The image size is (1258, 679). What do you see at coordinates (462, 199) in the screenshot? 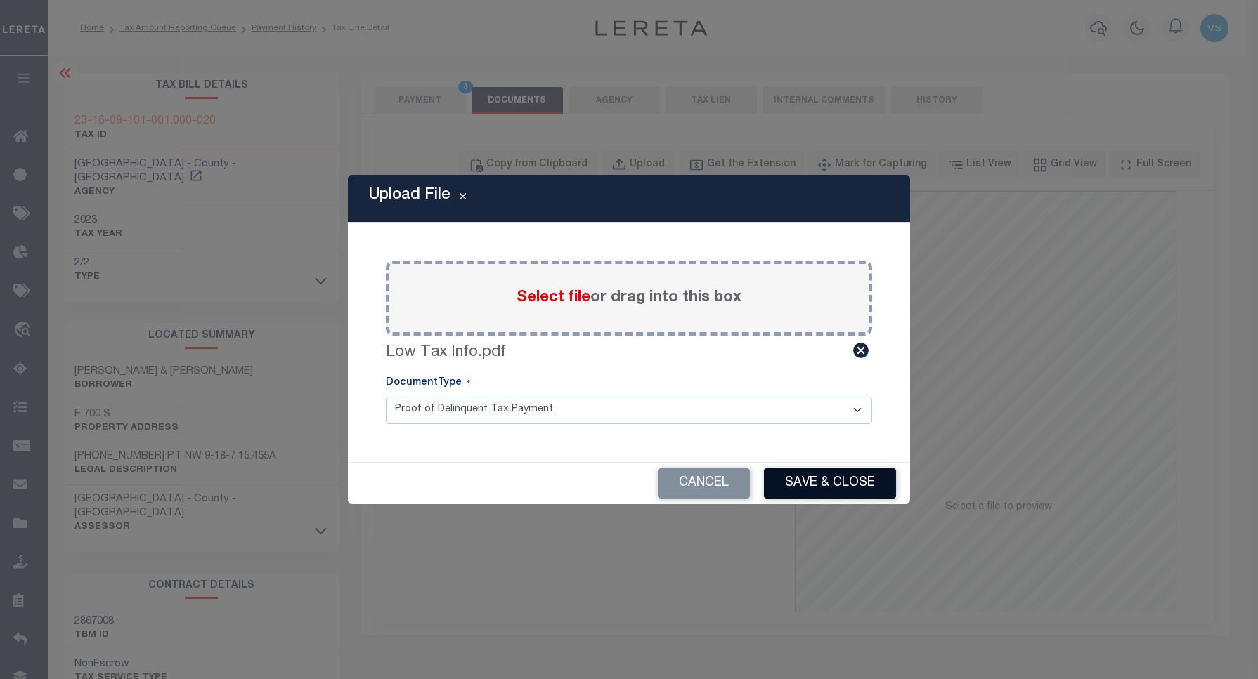
I see `button: Close` at bounding box center [462, 199].